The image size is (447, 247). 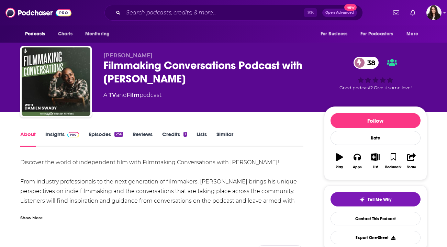 I want to click on span: More, so click(x=412, y=34).